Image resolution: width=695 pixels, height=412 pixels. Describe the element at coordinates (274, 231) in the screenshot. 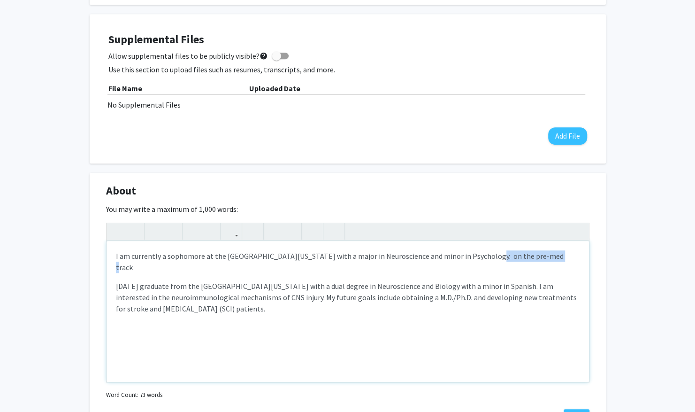

I see `button: Unordered list` at that location.